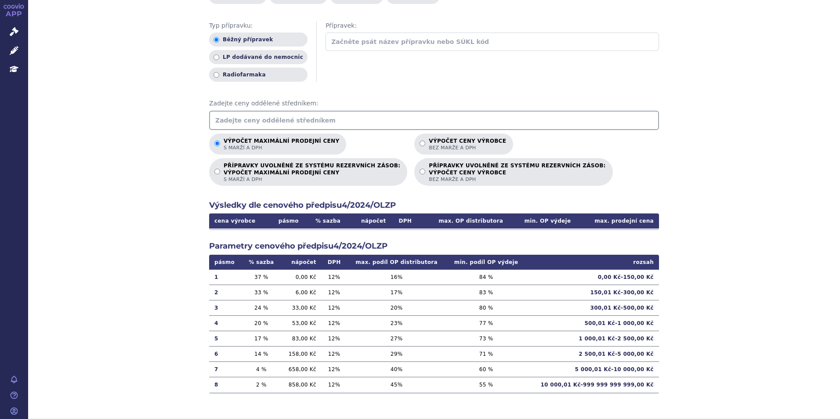 The image size is (840, 419). I want to click on th: cena výrobce, so click(239, 221).